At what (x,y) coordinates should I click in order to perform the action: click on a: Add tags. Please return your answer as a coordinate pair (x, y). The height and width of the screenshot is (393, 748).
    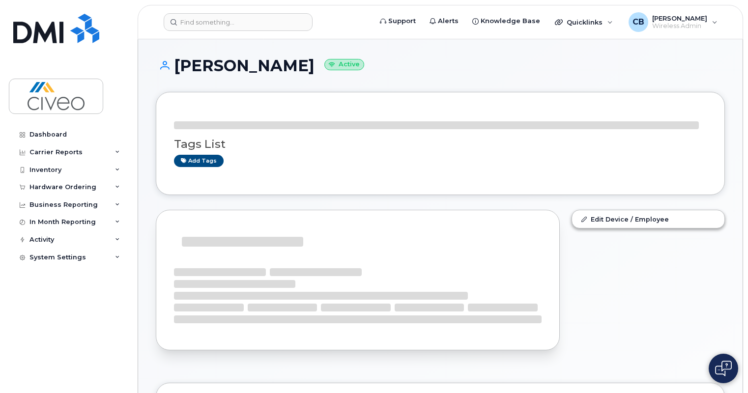
    Looking at the image, I should click on (198, 161).